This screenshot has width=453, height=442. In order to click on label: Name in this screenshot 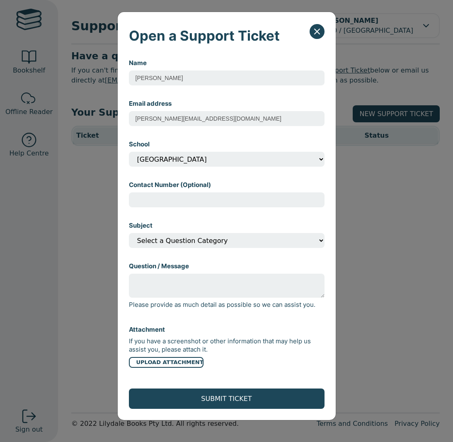, I will do `click(138, 63)`.